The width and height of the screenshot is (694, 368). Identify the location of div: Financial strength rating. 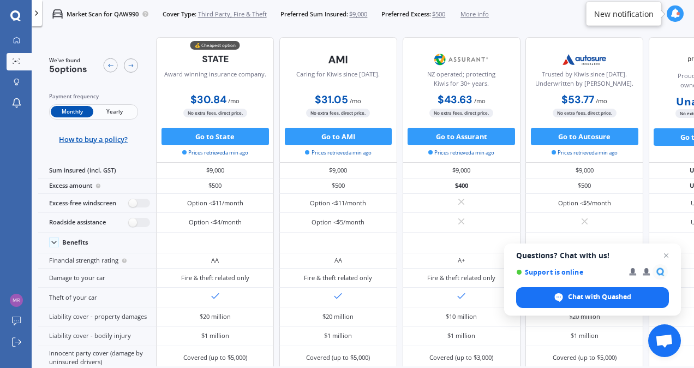
(97, 261).